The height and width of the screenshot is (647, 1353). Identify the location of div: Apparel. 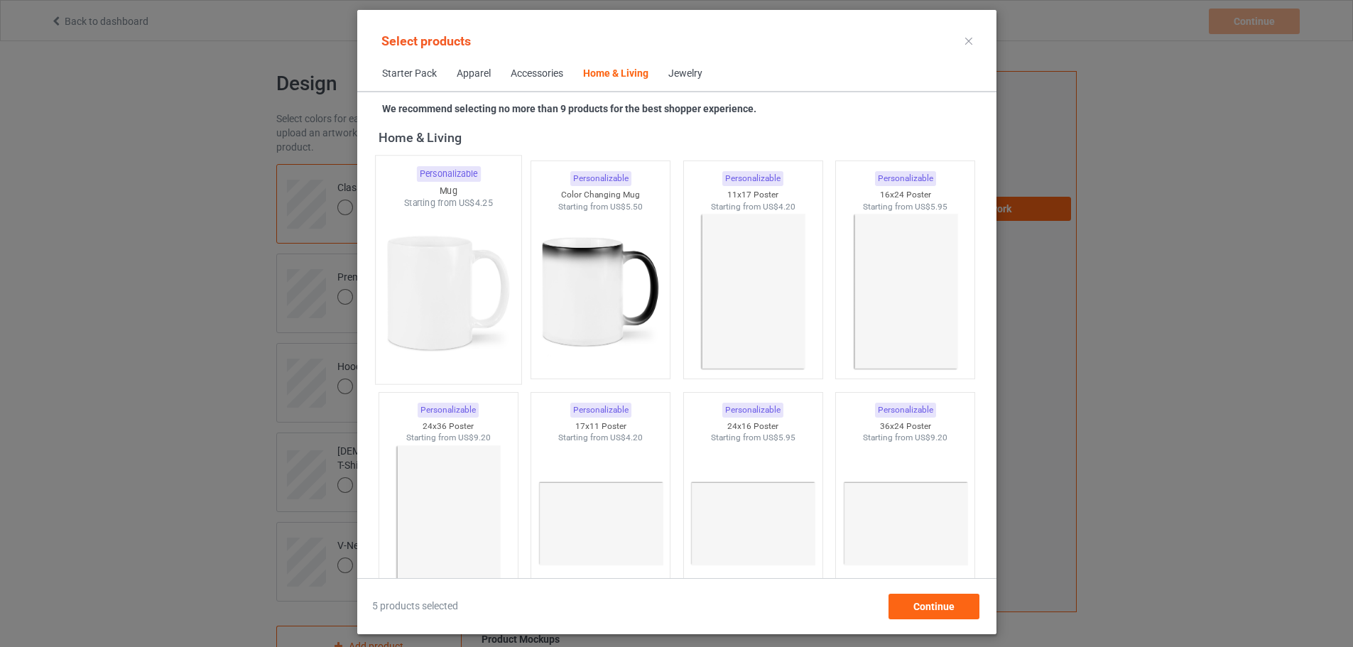
(474, 74).